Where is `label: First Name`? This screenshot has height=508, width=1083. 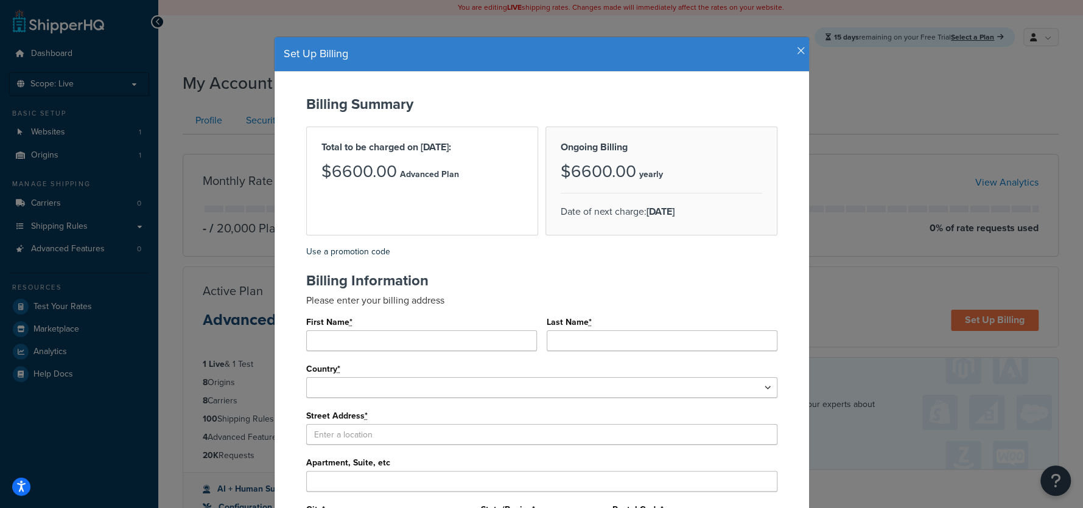
label: First Name is located at coordinates (329, 323).